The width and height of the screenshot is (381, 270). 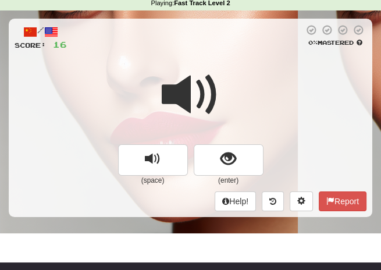 What do you see at coordinates (60, 44) in the screenshot?
I see `span: 16` at bounding box center [60, 44].